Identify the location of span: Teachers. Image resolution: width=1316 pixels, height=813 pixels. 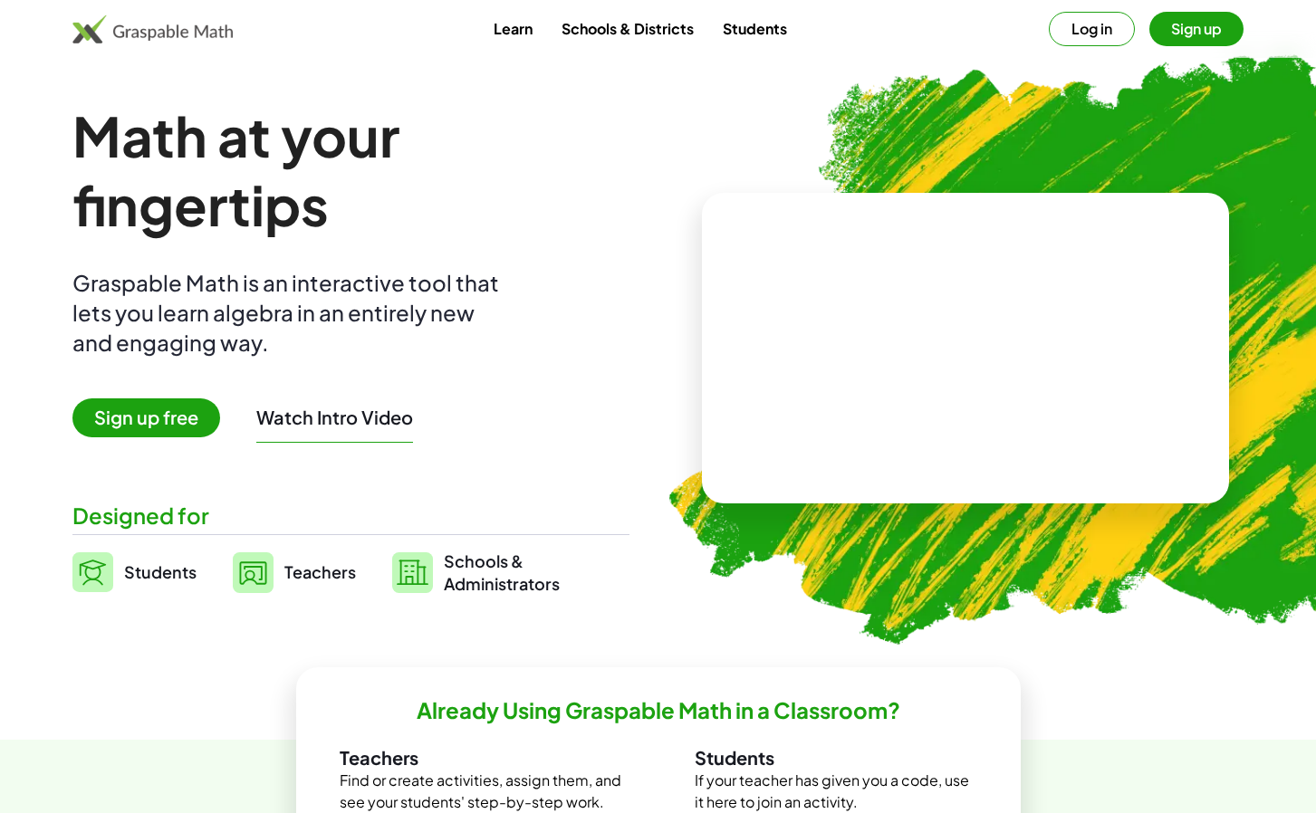
(320, 571).